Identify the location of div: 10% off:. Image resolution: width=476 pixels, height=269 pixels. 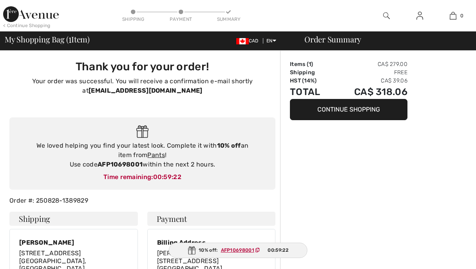
(238, 250).